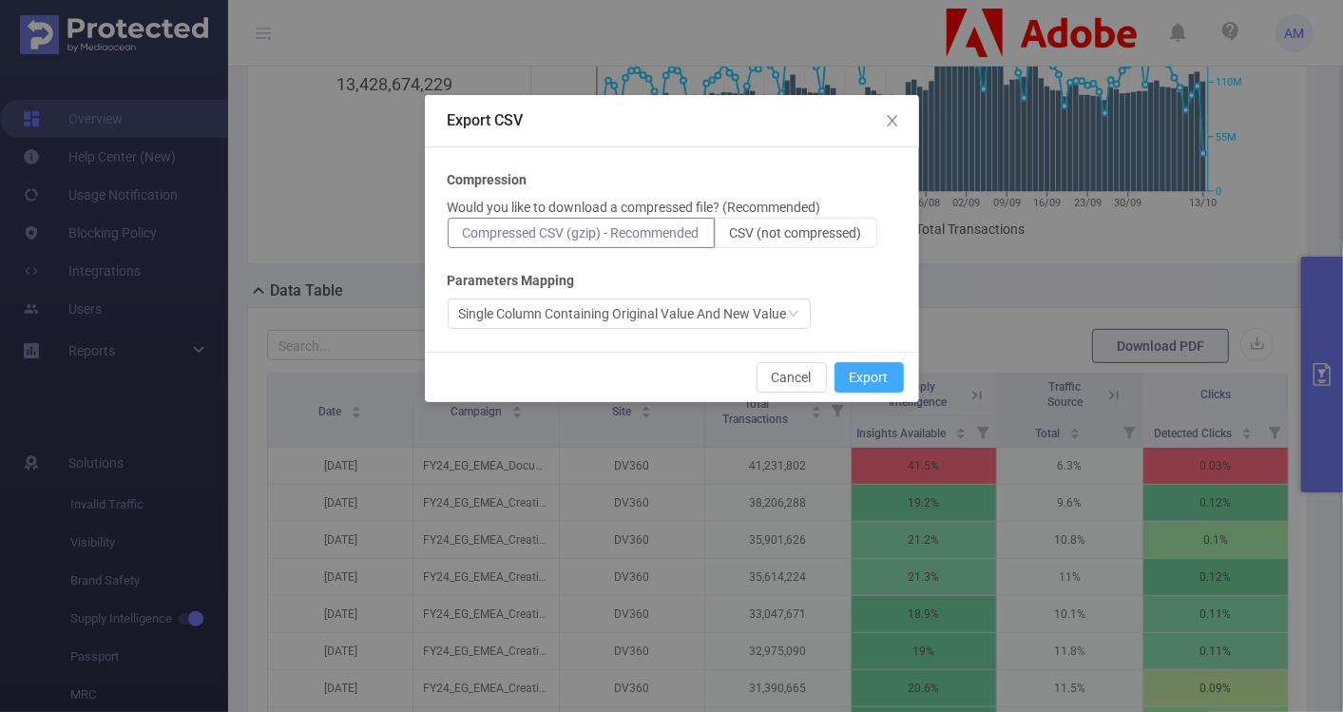 This screenshot has width=1343, height=712. Describe the element at coordinates (893, 122) in the screenshot. I see `button: Close` at that location.